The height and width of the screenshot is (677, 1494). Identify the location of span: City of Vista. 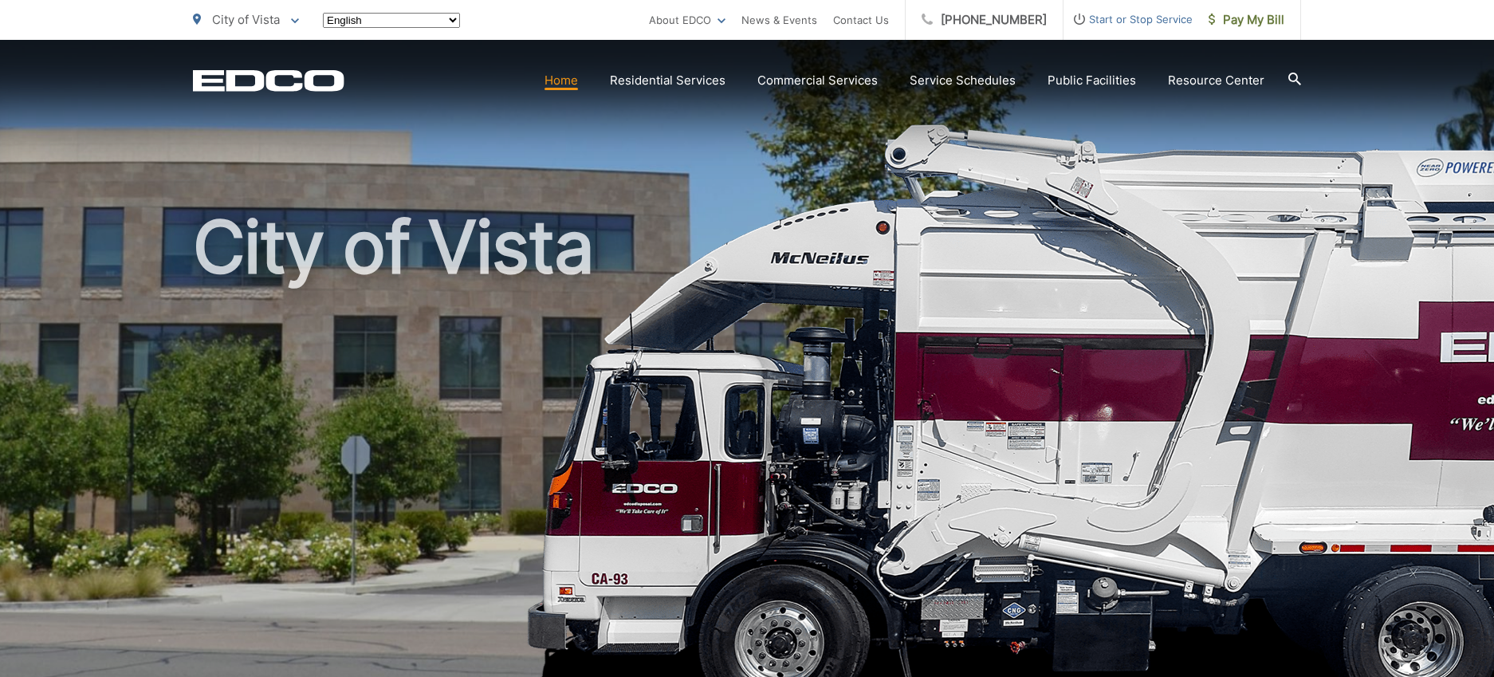
(246, 19).